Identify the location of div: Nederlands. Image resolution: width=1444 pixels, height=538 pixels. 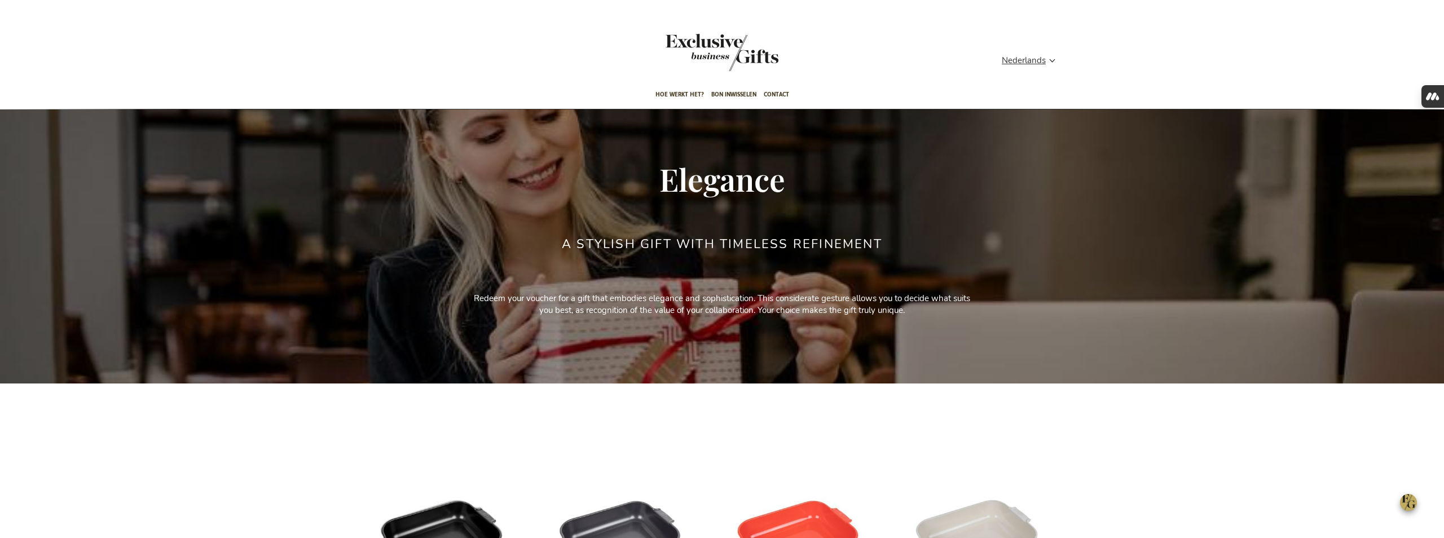
(1032, 60).